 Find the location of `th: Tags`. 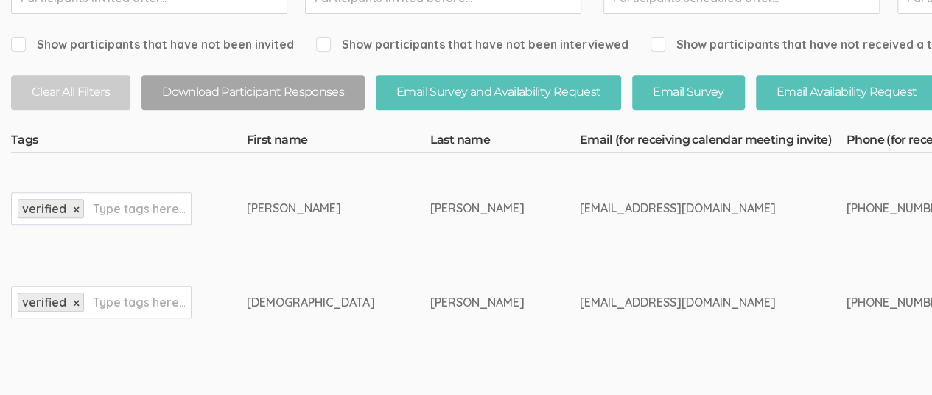

th: Tags is located at coordinates (129, 142).